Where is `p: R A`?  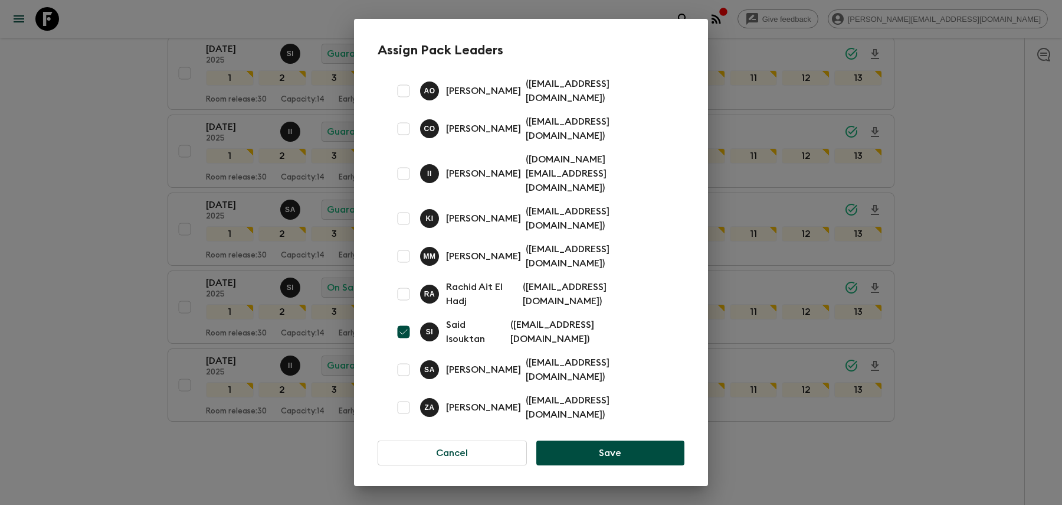
p: R A is located at coordinates (430, 294).